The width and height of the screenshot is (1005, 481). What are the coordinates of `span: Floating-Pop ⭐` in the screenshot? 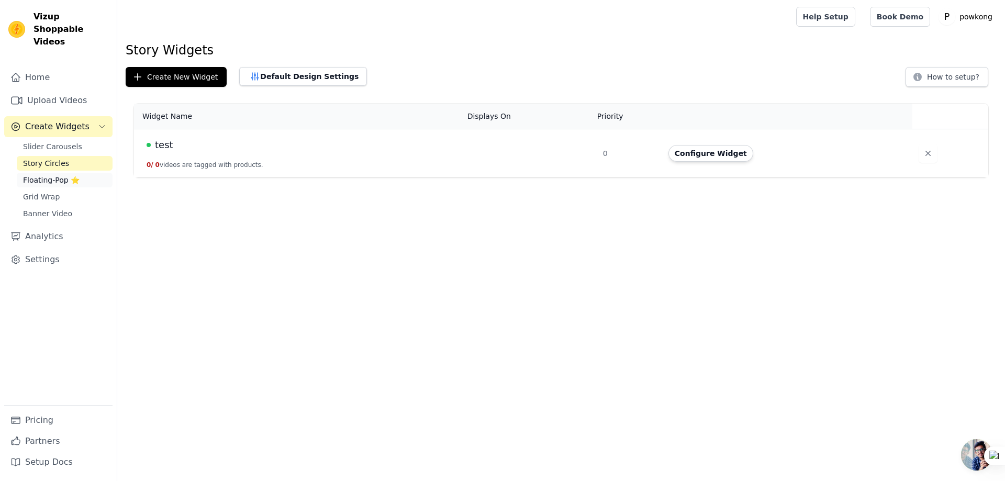 It's located at (51, 180).